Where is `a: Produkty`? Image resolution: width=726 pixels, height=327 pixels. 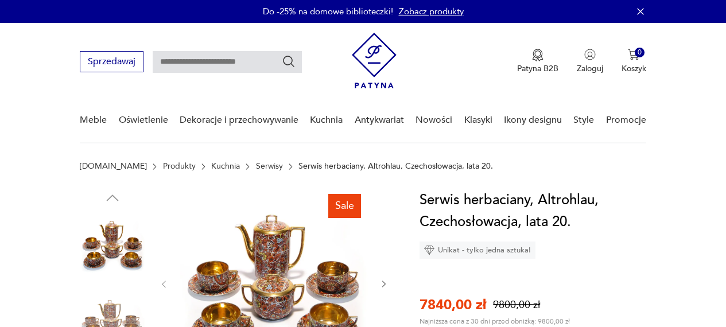 a: Produkty is located at coordinates (179, 166).